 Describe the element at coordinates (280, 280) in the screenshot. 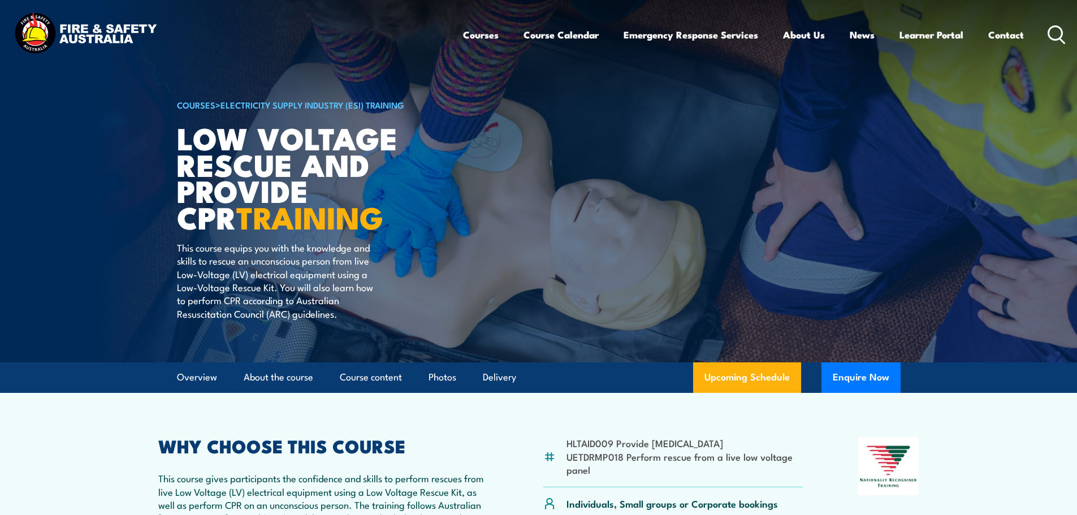

I see `p: This course equips you with the knowledge and skills to rescue an unconscious person from live Lo...` at that location.